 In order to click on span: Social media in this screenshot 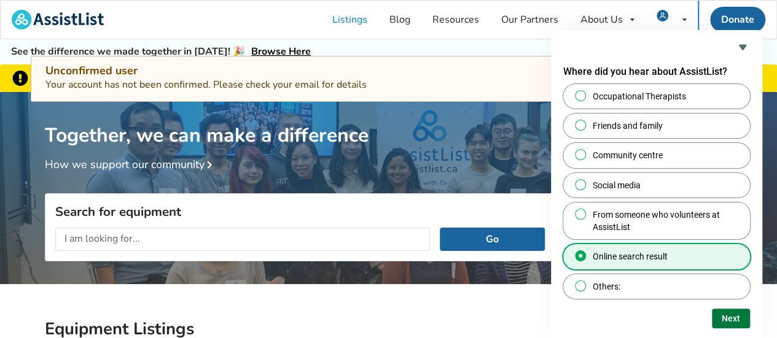, I will do `click(617, 185)`.